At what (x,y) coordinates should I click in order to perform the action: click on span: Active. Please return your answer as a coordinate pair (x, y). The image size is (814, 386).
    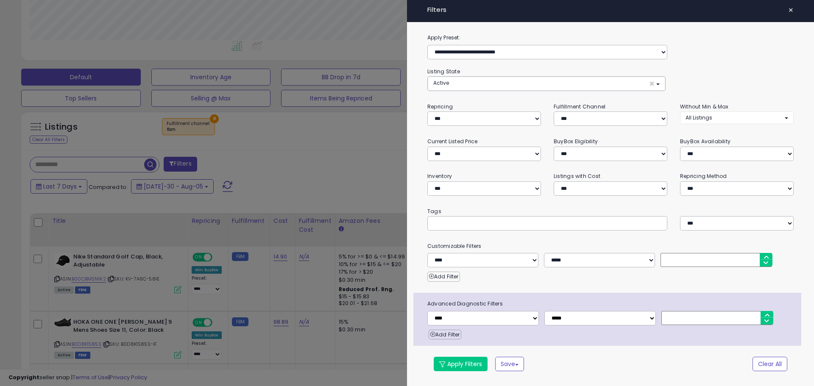
    Looking at the image, I should click on (441, 83).